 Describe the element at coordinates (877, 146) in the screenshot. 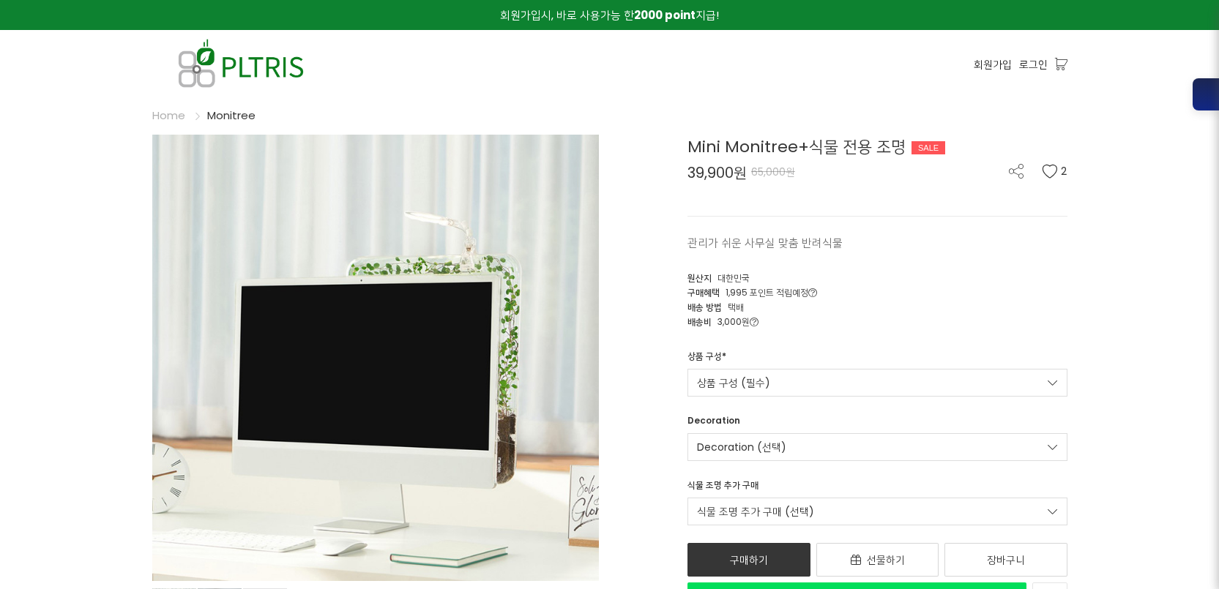

I see `div: Mini Monitree+식물 전용 조명` at that location.